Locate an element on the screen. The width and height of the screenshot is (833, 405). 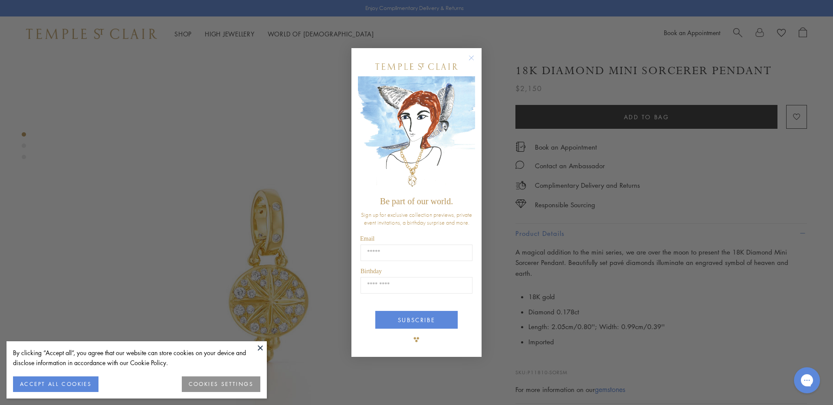
img: c4a9eb12-d91a-4d4a-8ee0-386386f4f338.jpeg is located at coordinates (417, 134).